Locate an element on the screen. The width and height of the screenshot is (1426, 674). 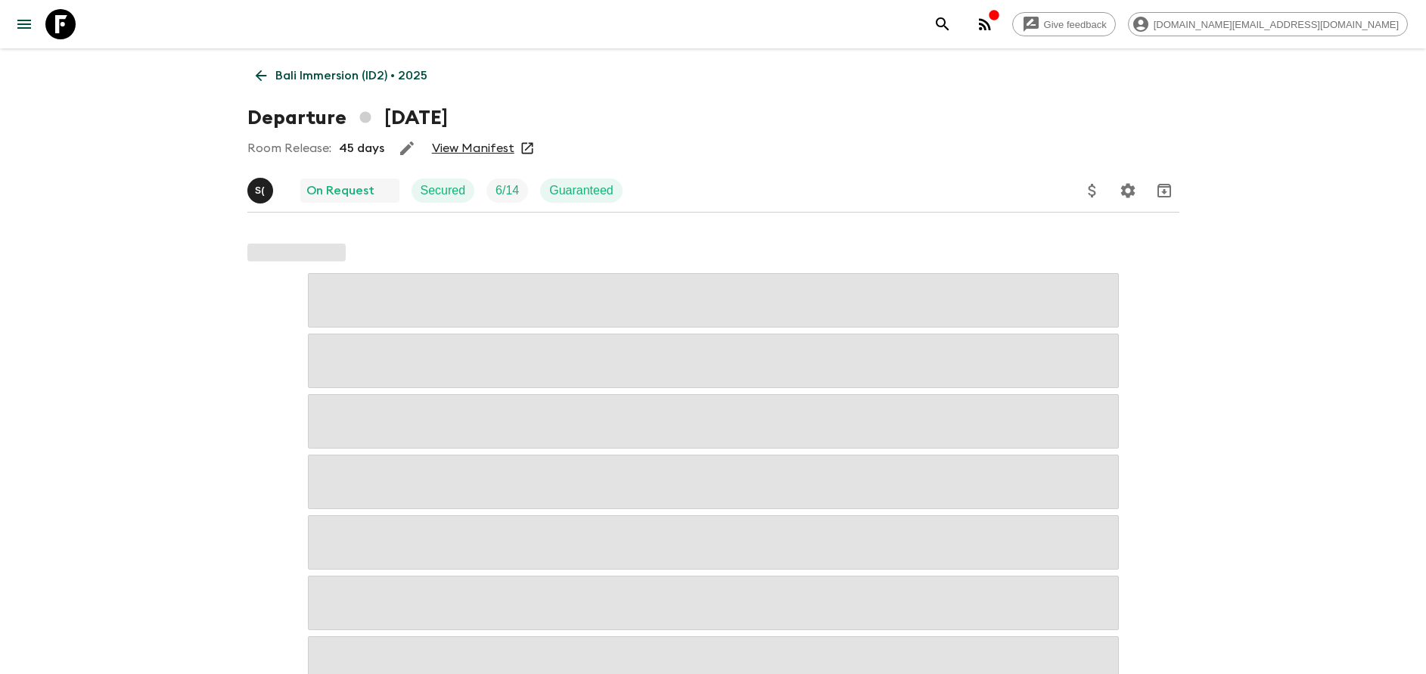
p: On Request is located at coordinates (340, 191).